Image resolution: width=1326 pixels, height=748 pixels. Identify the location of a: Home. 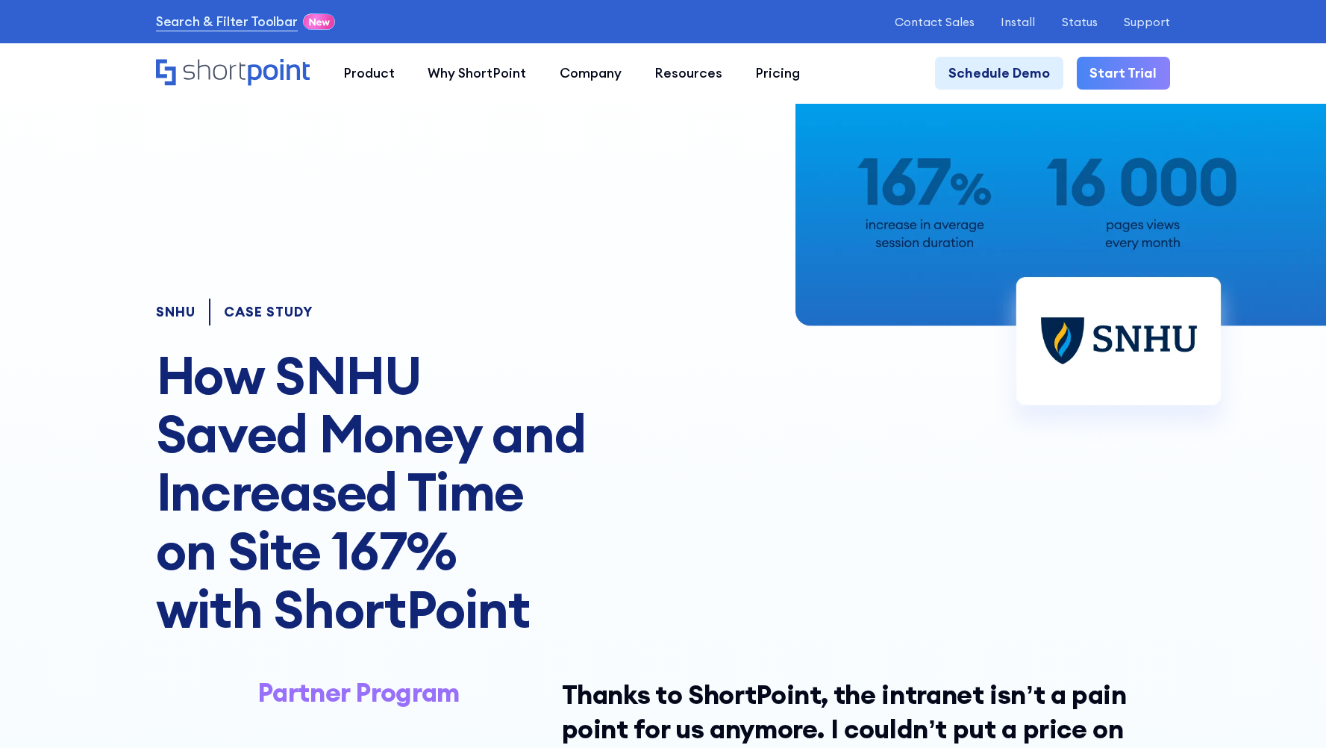
(233, 73).